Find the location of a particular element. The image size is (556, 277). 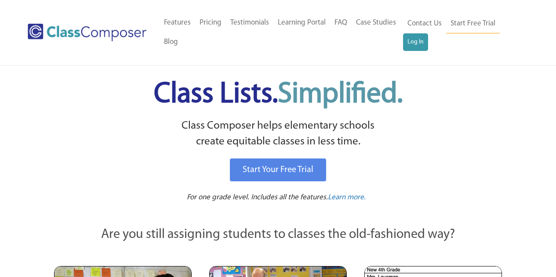

p: Class Composer helps elementary schools create equitable classes in less time. is located at coordinates (278, 134).